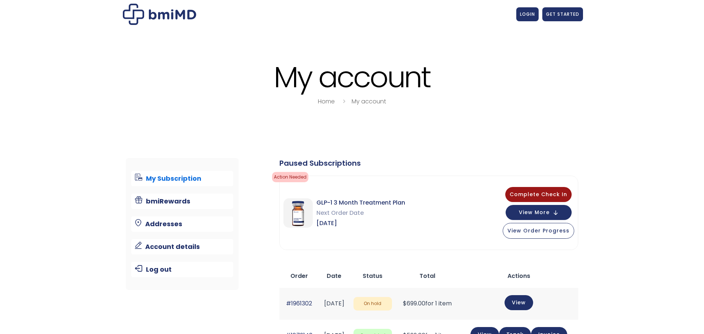 This screenshot has height=334, width=704. Describe the element at coordinates (369, 101) in the screenshot. I see `a: My account` at that location.